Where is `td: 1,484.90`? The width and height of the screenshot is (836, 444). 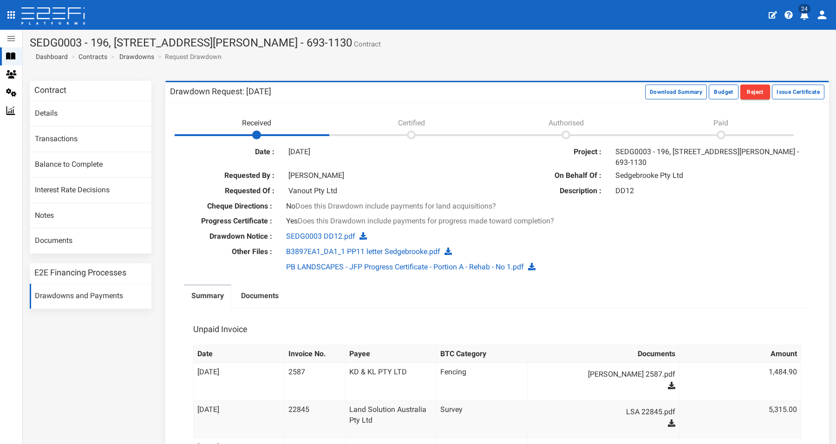 td: 1,484.90 is located at coordinates (740, 382).